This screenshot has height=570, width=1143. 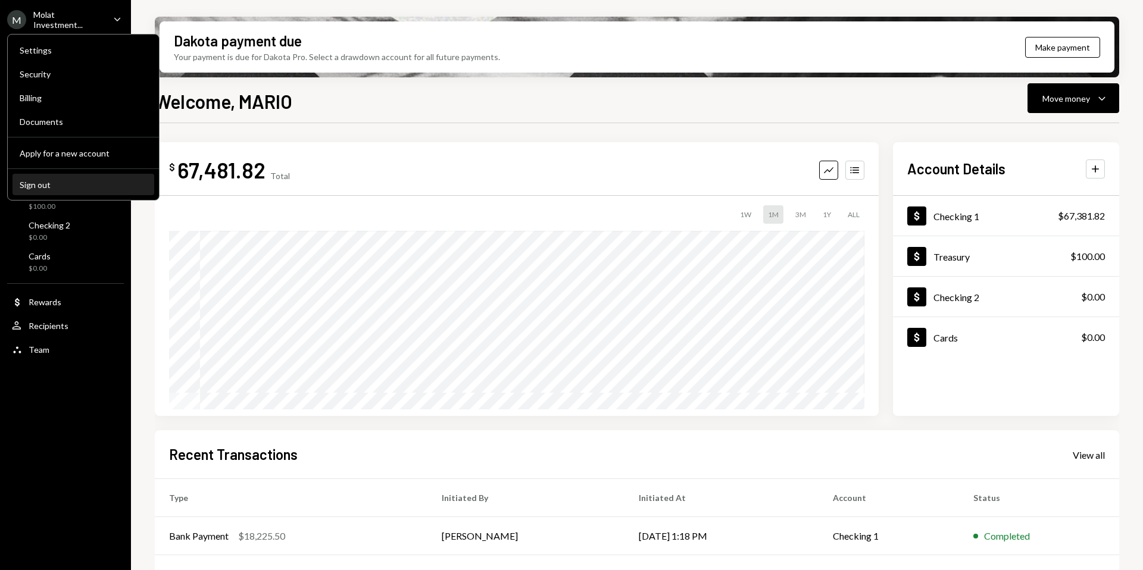 What do you see at coordinates (83, 50) in the screenshot?
I see `div: Settings` at bounding box center [83, 50].